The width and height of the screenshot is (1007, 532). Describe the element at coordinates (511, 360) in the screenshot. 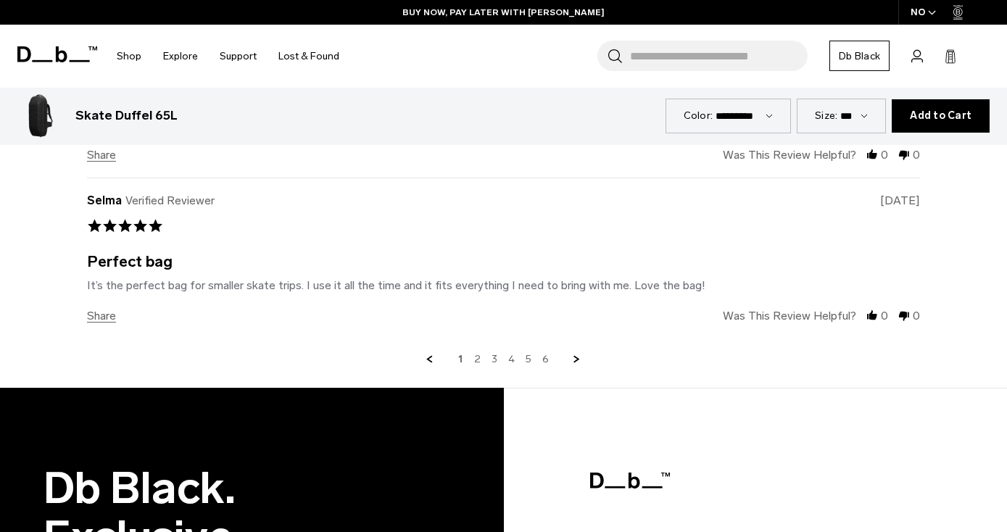

I see `a: Goto Page 4` at that location.